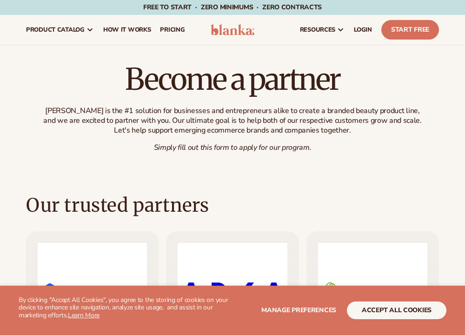  Describe the element at coordinates (232, 30) in the screenshot. I see `a: logo` at that location.